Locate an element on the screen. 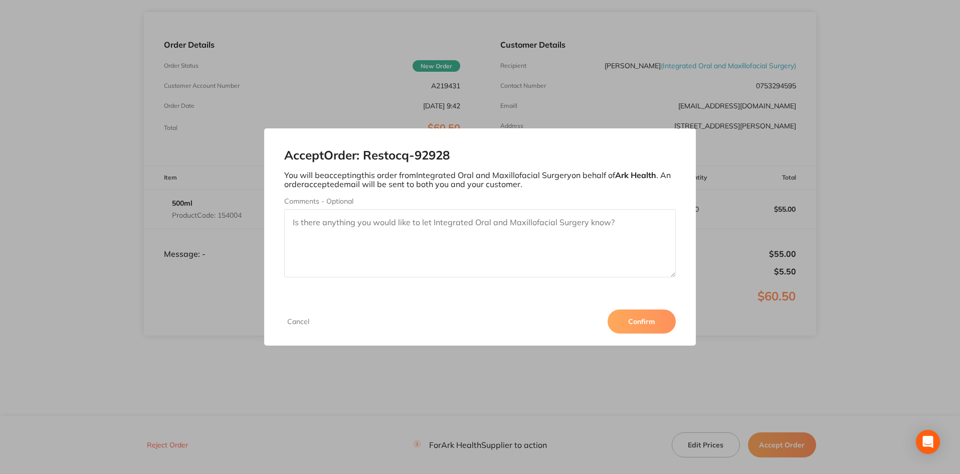  button: Confirm is located at coordinates (642, 321).